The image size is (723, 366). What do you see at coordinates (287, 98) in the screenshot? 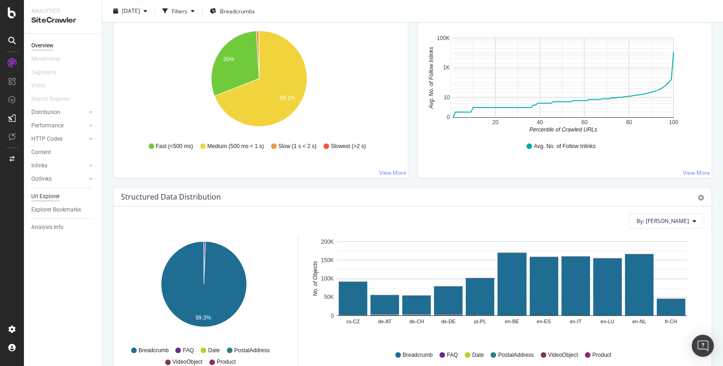
I see `text: 69.1%` at bounding box center [287, 98].